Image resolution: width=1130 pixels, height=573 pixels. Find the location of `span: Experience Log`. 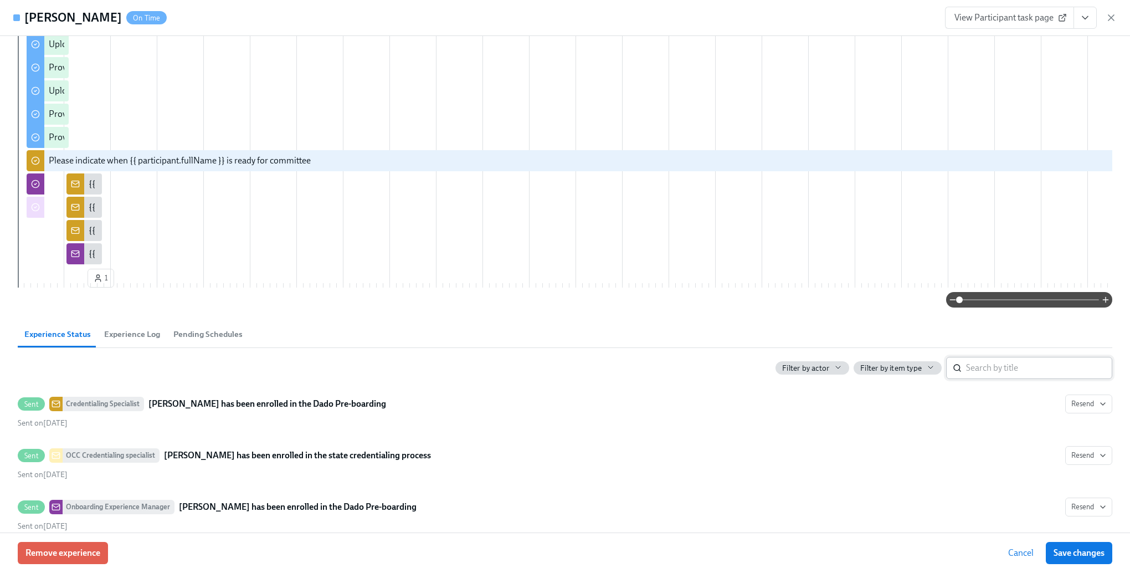

span: Experience Log is located at coordinates (132, 334).